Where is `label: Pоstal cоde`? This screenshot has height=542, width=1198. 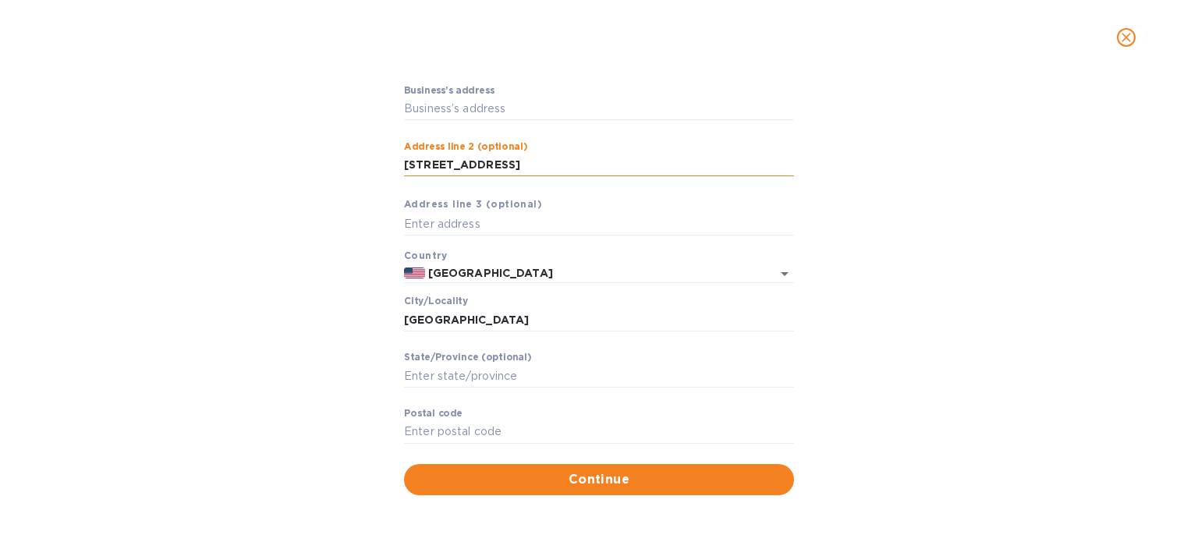 label: Pоstal cоde is located at coordinates (433, 414).